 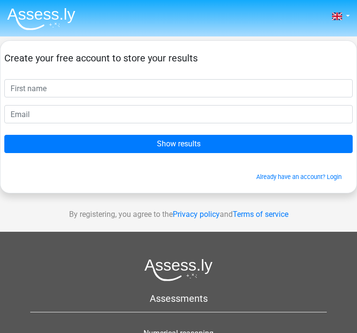 What do you see at coordinates (178, 270) in the screenshot?
I see `img: Assessly logo` at bounding box center [178, 270].